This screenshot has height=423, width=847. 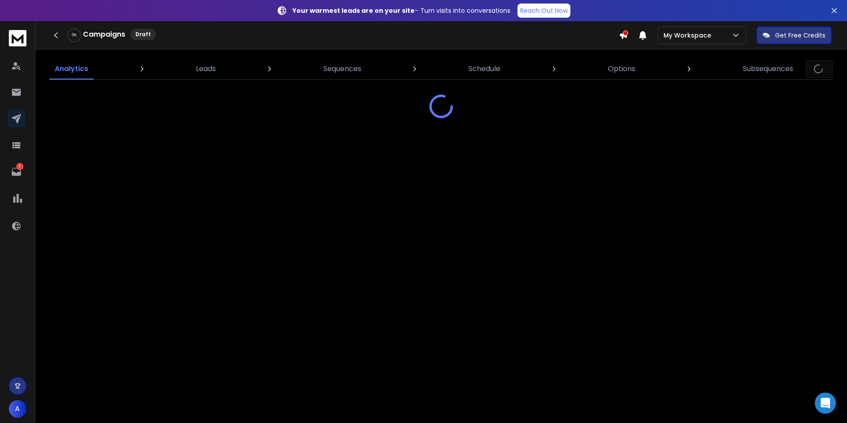 I want to click on p: My Workspace, so click(x=689, y=35).